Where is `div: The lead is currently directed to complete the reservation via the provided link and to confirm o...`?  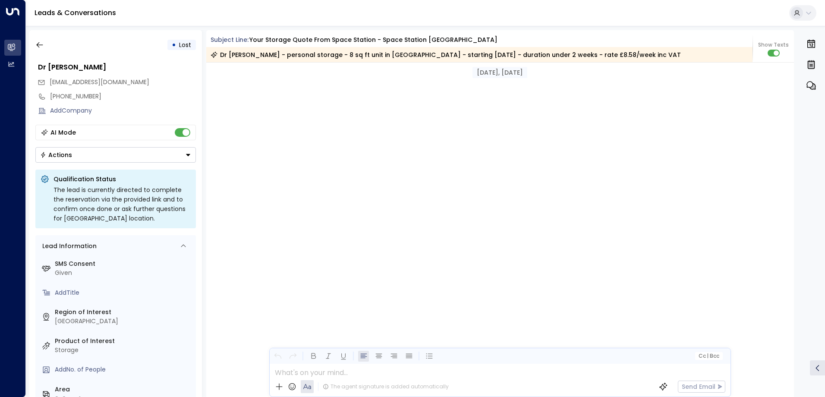 div: The lead is currently directed to complete the reservation via the provided link and to confirm o... is located at coordinates (122, 204).